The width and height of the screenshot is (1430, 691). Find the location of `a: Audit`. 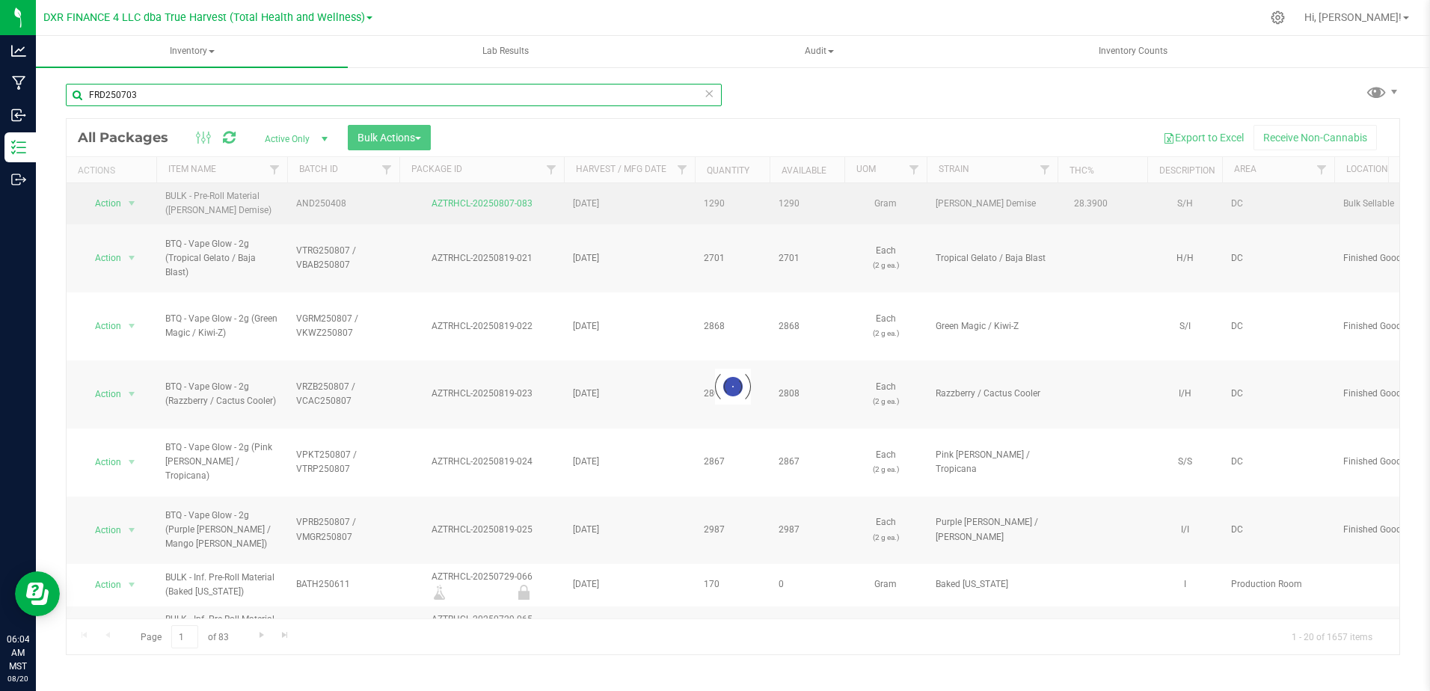

a: Audit is located at coordinates (819, 52).